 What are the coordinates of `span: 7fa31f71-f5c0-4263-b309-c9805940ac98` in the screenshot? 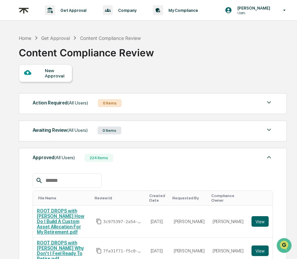 It's located at (123, 251).